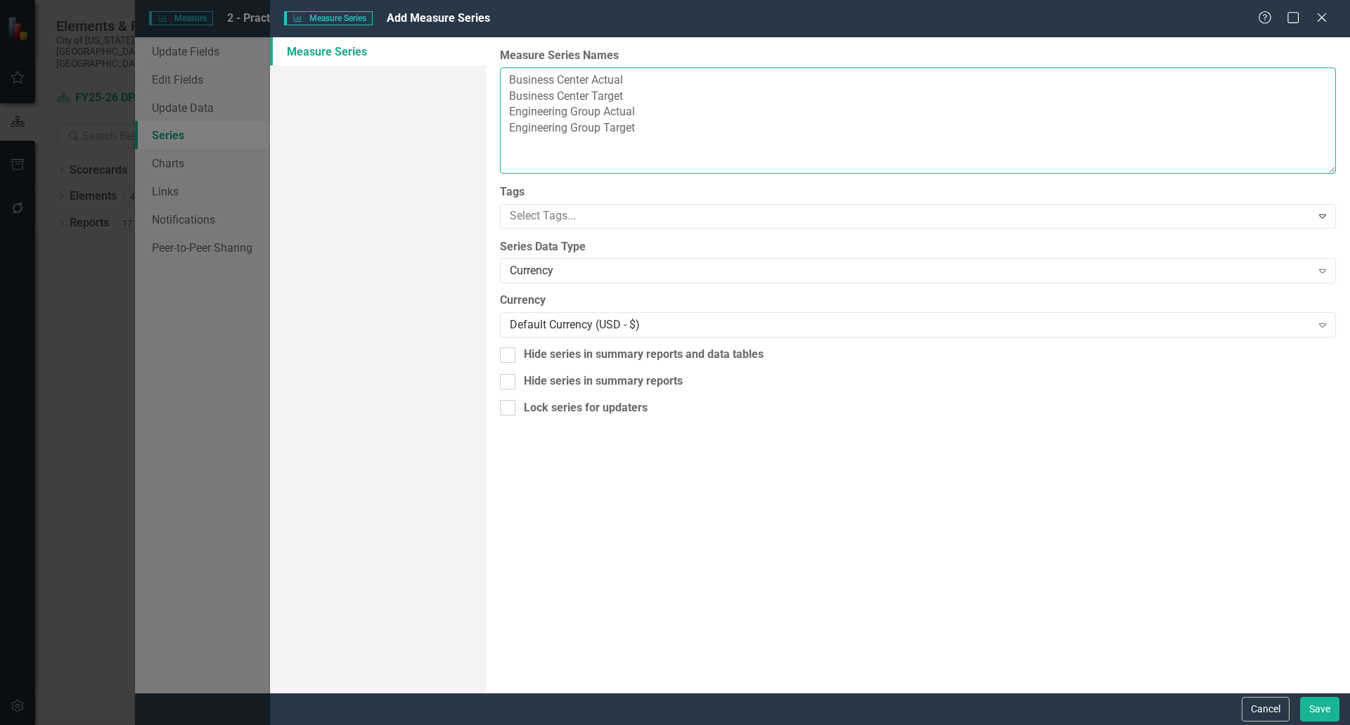 The height and width of the screenshot is (725, 1350). Describe the element at coordinates (378, 51) in the screenshot. I see `a: Measure Series` at that location.